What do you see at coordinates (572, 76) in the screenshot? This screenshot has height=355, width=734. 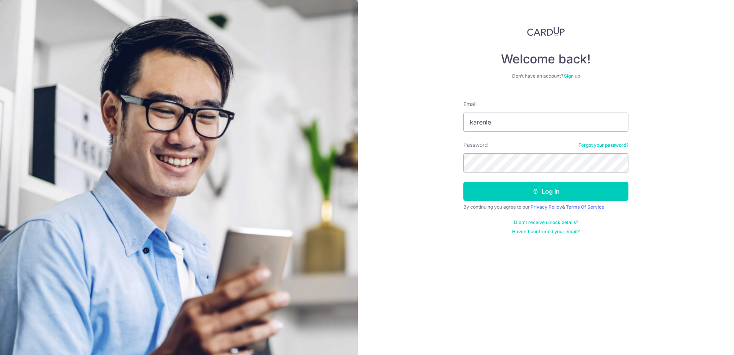 I see `a: Sign up` at bounding box center [572, 76].